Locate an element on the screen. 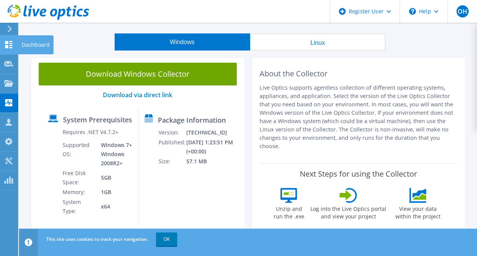 Image resolution: width=477 pixels, height=256 pixels. td: 57.1 MB is located at coordinates (213, 161).